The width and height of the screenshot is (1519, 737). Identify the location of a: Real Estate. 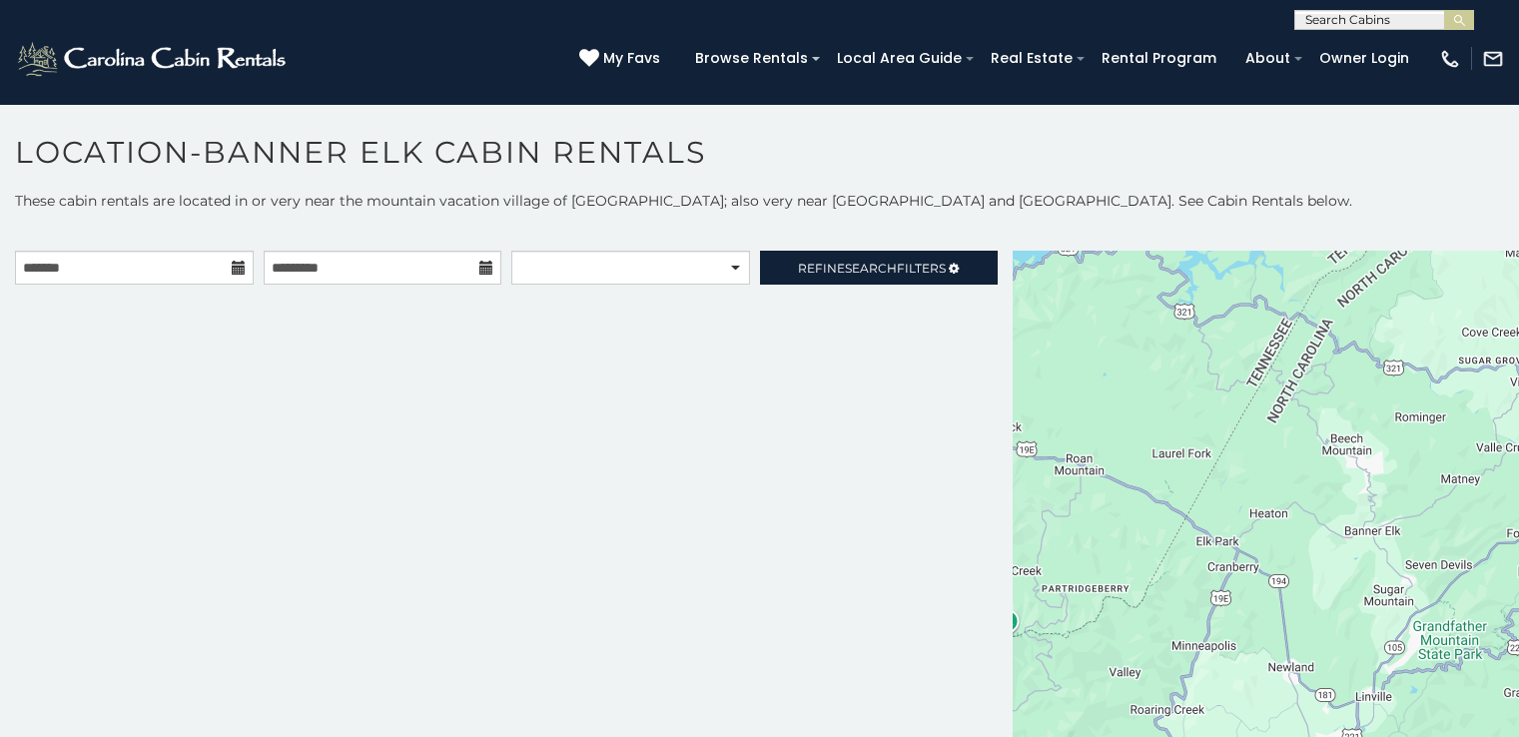
(1032, 58).